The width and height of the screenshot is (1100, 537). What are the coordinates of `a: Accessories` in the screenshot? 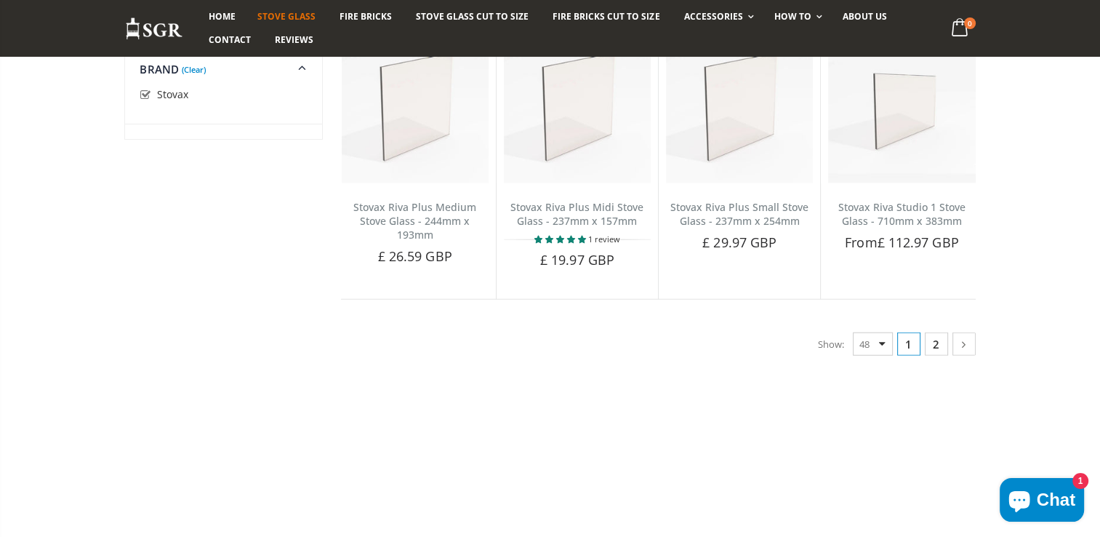 It's located at (716, 17).